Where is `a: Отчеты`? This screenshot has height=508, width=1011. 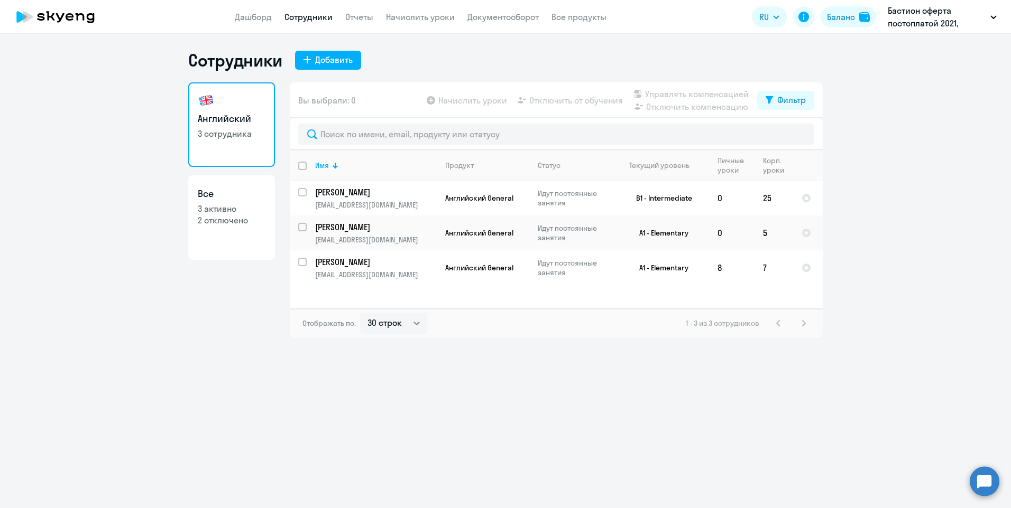 a: Отчеты is located at coordinates (359, 17).